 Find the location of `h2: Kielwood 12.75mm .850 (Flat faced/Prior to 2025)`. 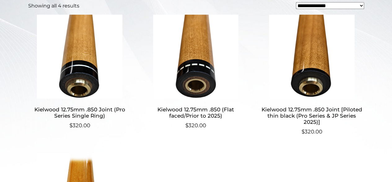

h2: Kielwood 12.75mm .850 (Flat faced/Prior to 2025) is located at coordinates (196, 112).